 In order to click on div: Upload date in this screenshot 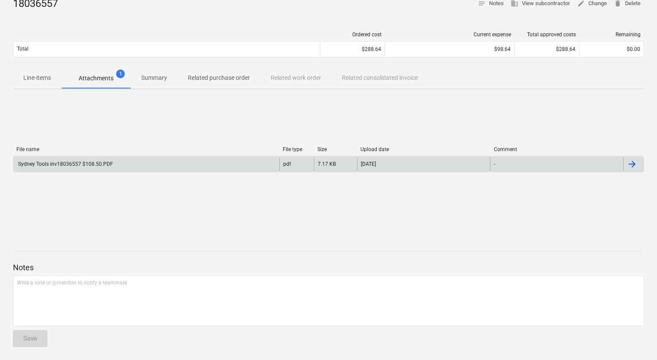, I will do `click(424, 149)`.